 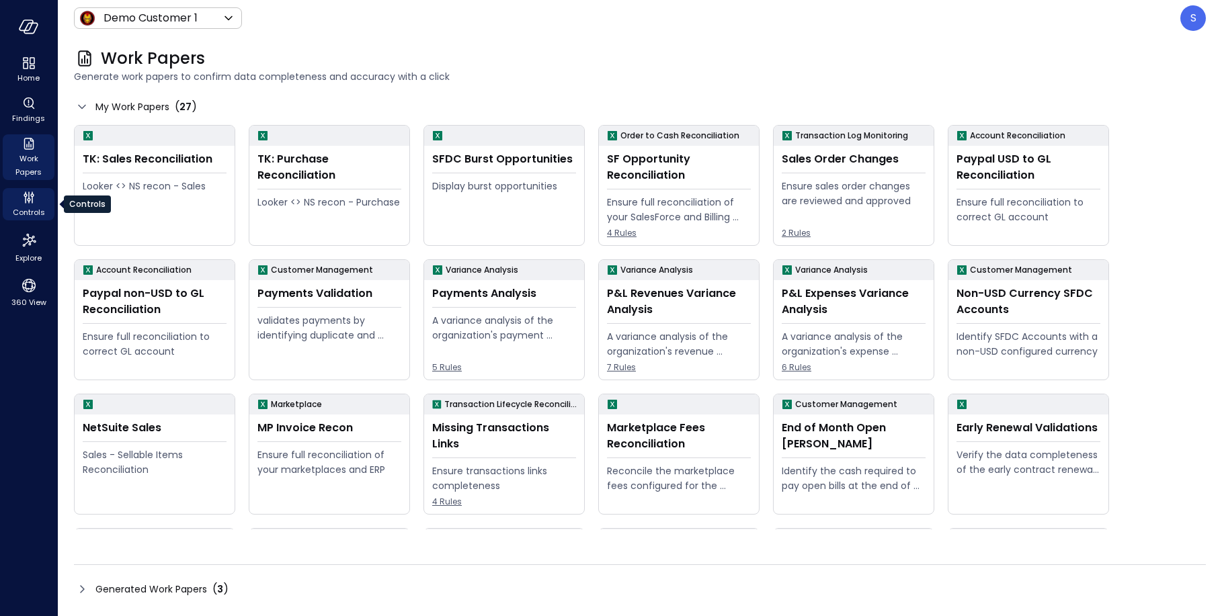 What do you see at coordinates (29, 302) in the screenshot?
I see `span: 360 View` at bounding box center [29, 302].